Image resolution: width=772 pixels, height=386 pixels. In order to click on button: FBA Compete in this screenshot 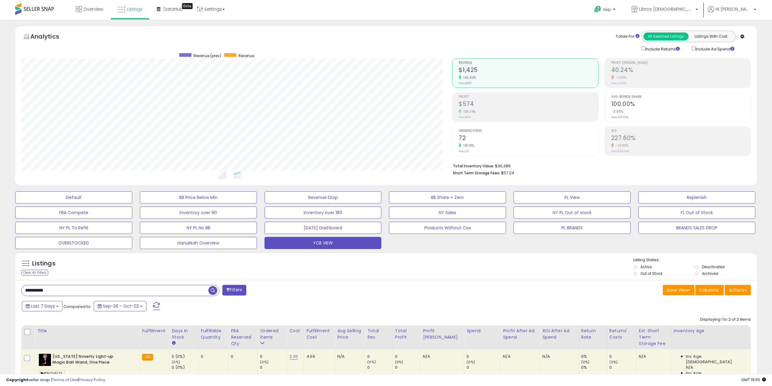, I will do `click(74, 212)`.